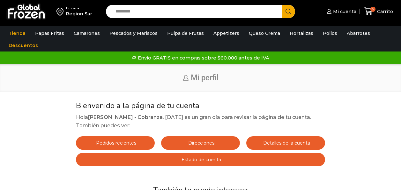 This screenshot has height=190, width=401. Describe the element at coordinates (379, 11) in the screenshot. I see `a: 5 Carrito` at that location.